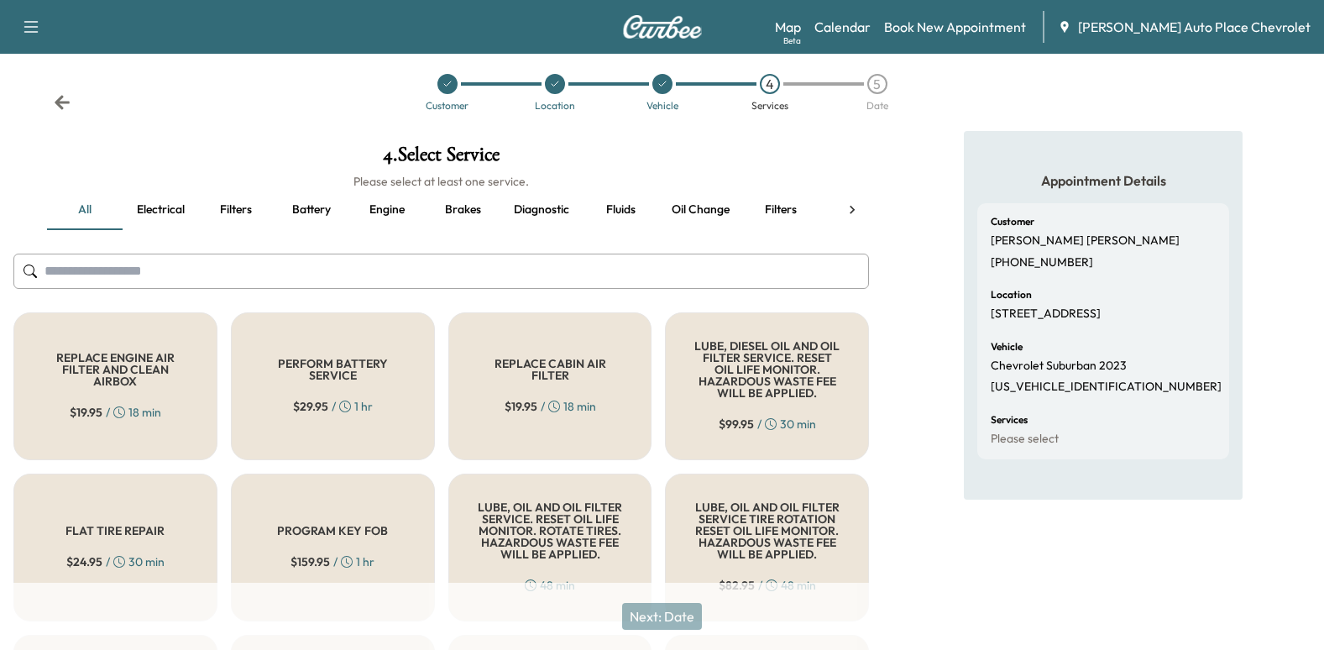 The width and height of the screenshot is (1324, 650). I want to click on div: Back, so click(62, 102).